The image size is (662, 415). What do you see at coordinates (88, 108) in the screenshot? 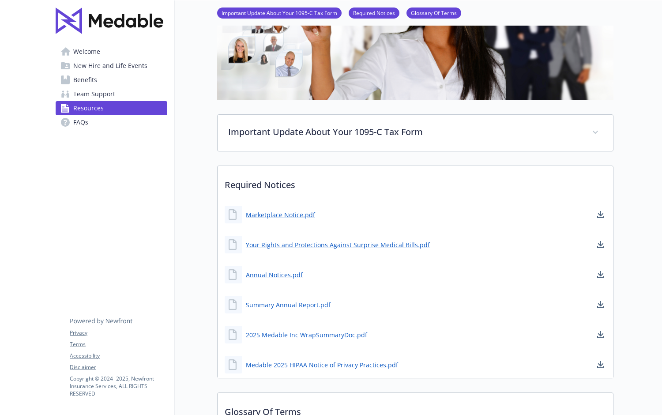
I see `span: Resources` at bounding box center [88, 108].